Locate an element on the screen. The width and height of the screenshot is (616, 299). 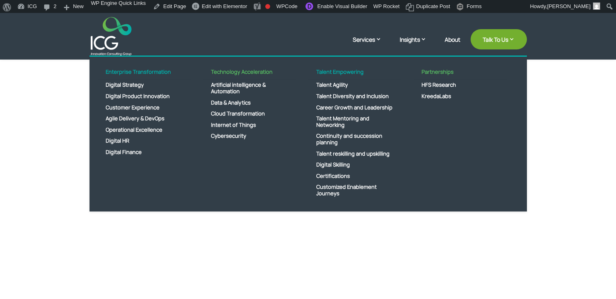
a: Enterprise Transformation is located at coordinates (144, 74).